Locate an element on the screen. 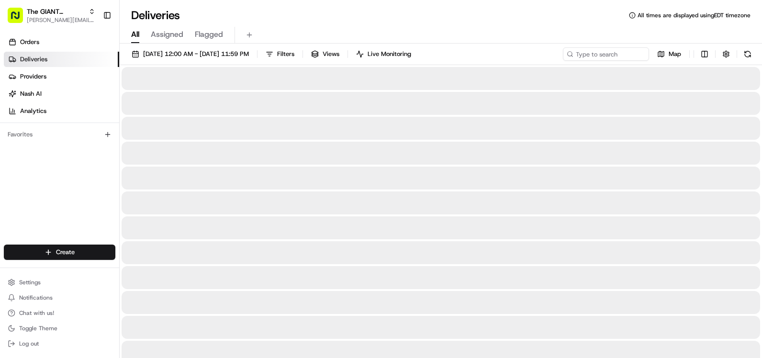 The width and height of the screenshot is (762, 358). button: Toggle Theme is located at coordinates (59, 328).